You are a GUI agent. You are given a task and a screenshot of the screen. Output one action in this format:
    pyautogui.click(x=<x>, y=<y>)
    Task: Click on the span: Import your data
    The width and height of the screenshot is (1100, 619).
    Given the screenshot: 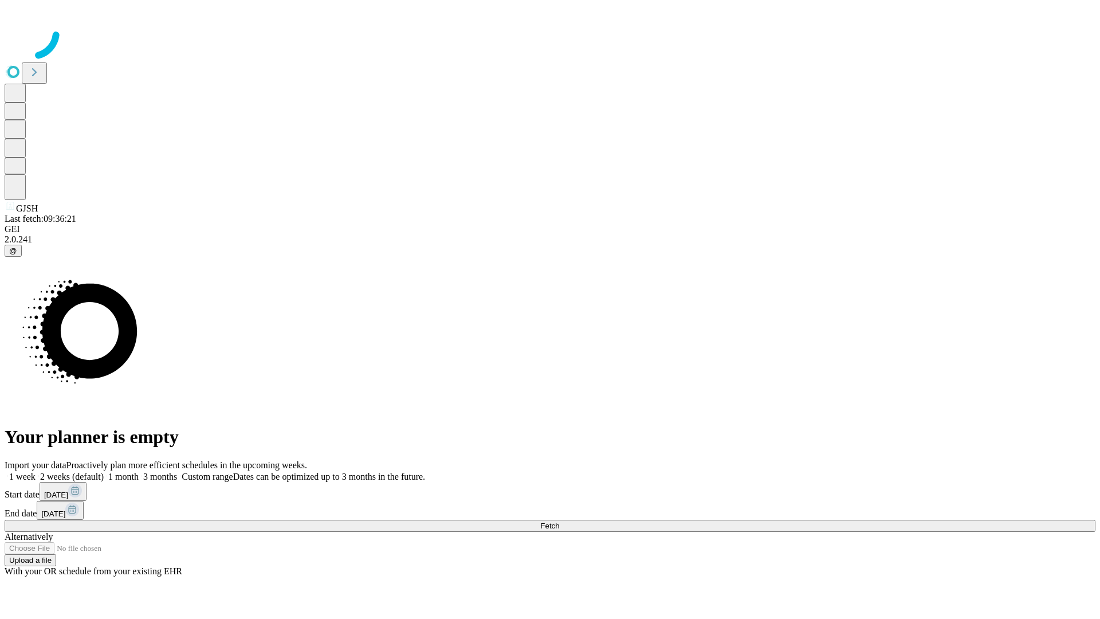 What is the action you would take?
    pyautogui.click(x=36, y=465)
    